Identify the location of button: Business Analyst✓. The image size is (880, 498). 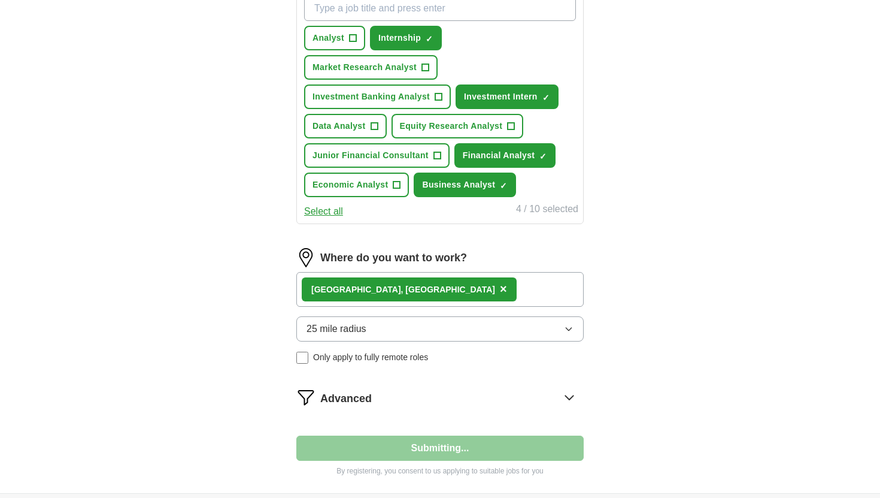
(465, 184).